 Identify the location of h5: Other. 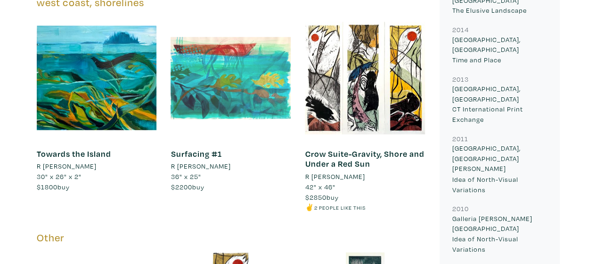
(231, 237).